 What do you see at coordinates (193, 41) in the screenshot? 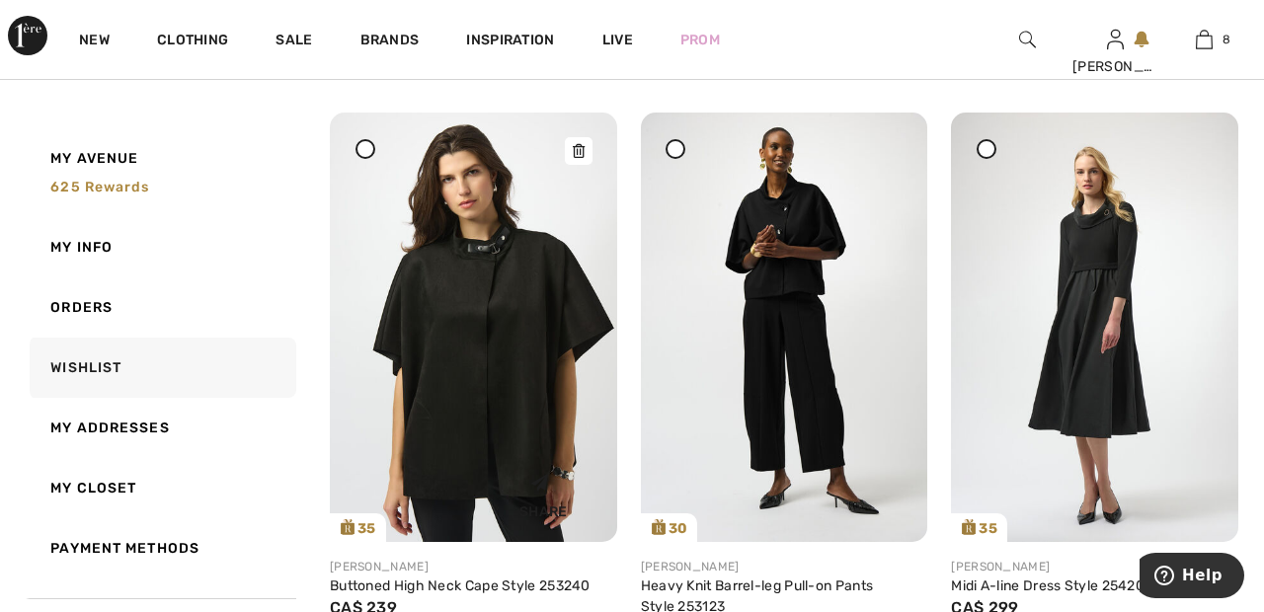
I see `a: Clothing` at bounding box center [193, 41].